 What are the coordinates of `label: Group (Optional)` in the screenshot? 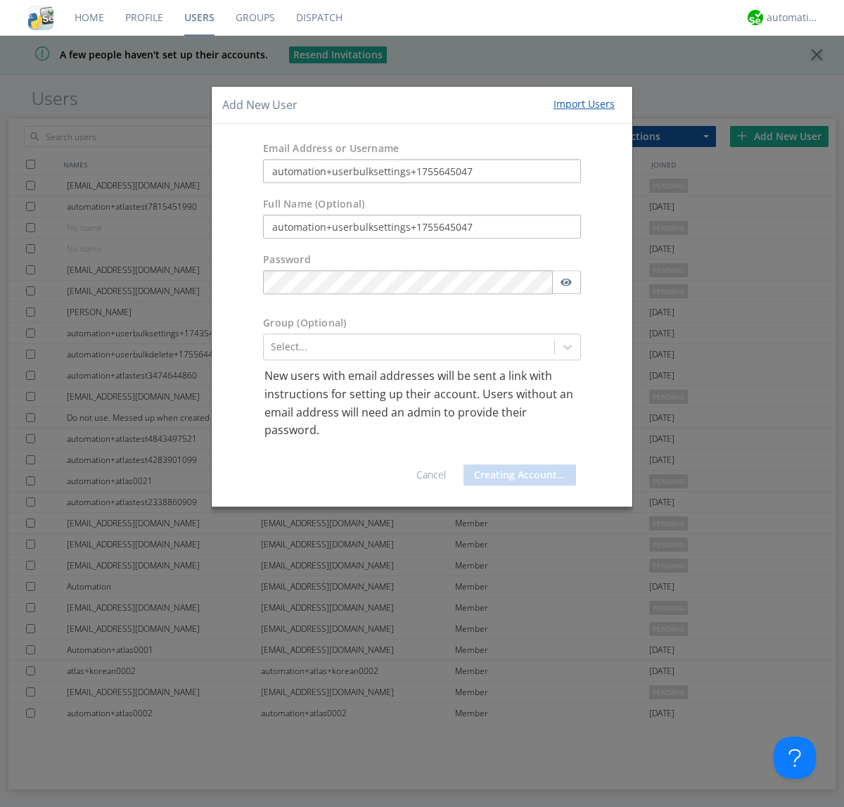 It's located at (305, 324).